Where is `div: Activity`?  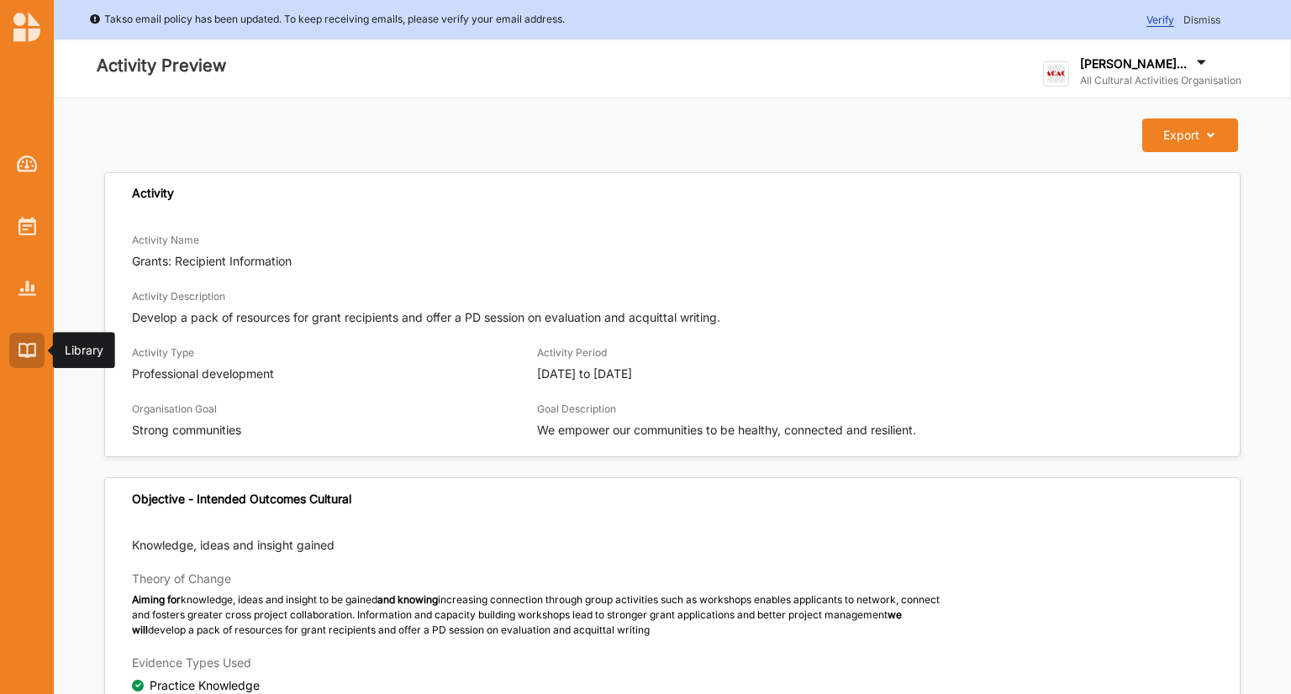 div: Activity is located at coordinates (153, 193).